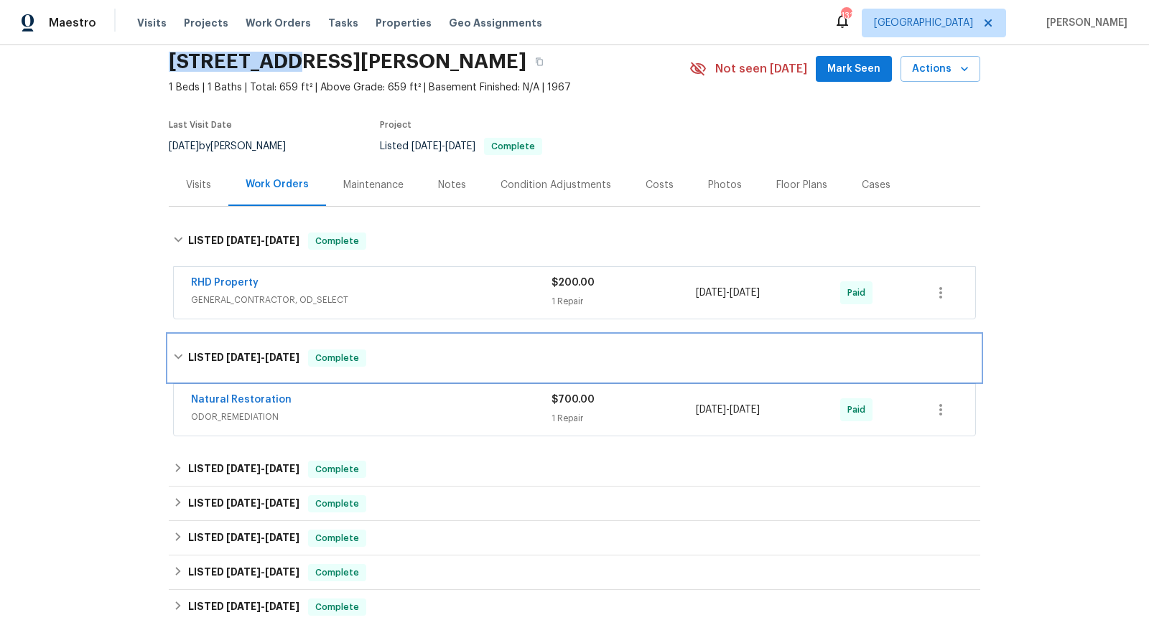 The width and height of the screenshot is (1149, 620). I want to click on button: Actions, so click(940, 69).